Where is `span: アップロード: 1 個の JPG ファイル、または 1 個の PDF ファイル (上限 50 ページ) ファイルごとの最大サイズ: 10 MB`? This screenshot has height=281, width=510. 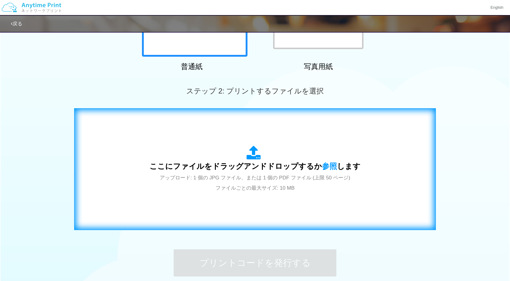
span: アップロード: 1 個の JPG ファイル、または 1 個の PDF ファイル (上限 50 ページ) ファイルごとの最大サイズ: 10 MB is located at coordinates (255, 183).